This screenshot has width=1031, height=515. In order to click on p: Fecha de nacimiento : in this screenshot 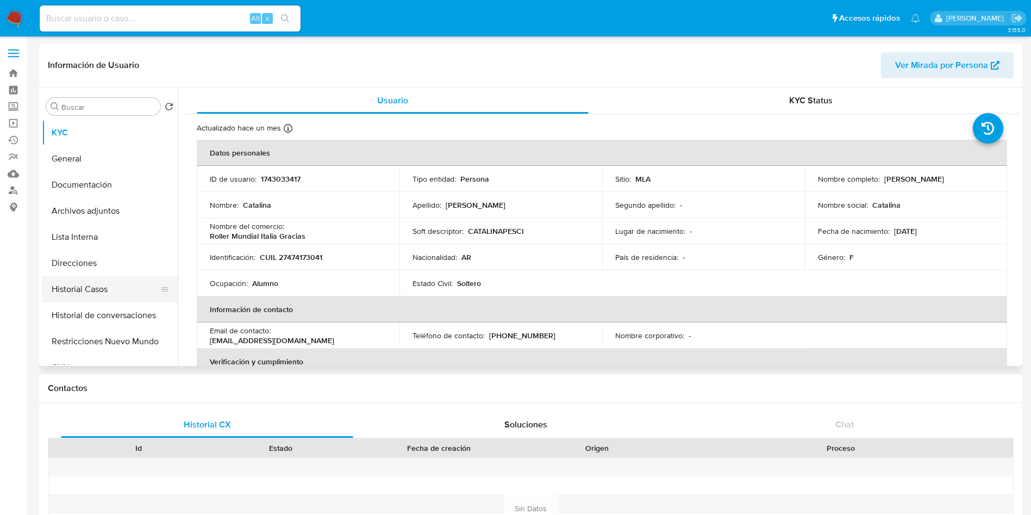, I will do `click(854, 231)`.